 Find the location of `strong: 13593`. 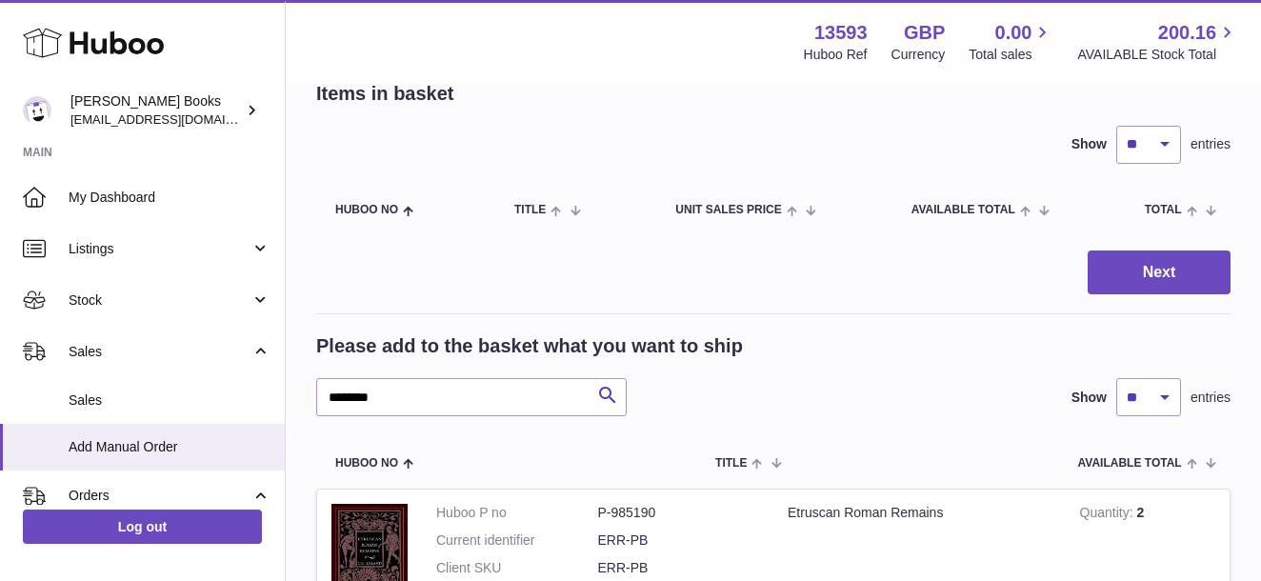

strong: 13593 is located at coordinates (841, 32).